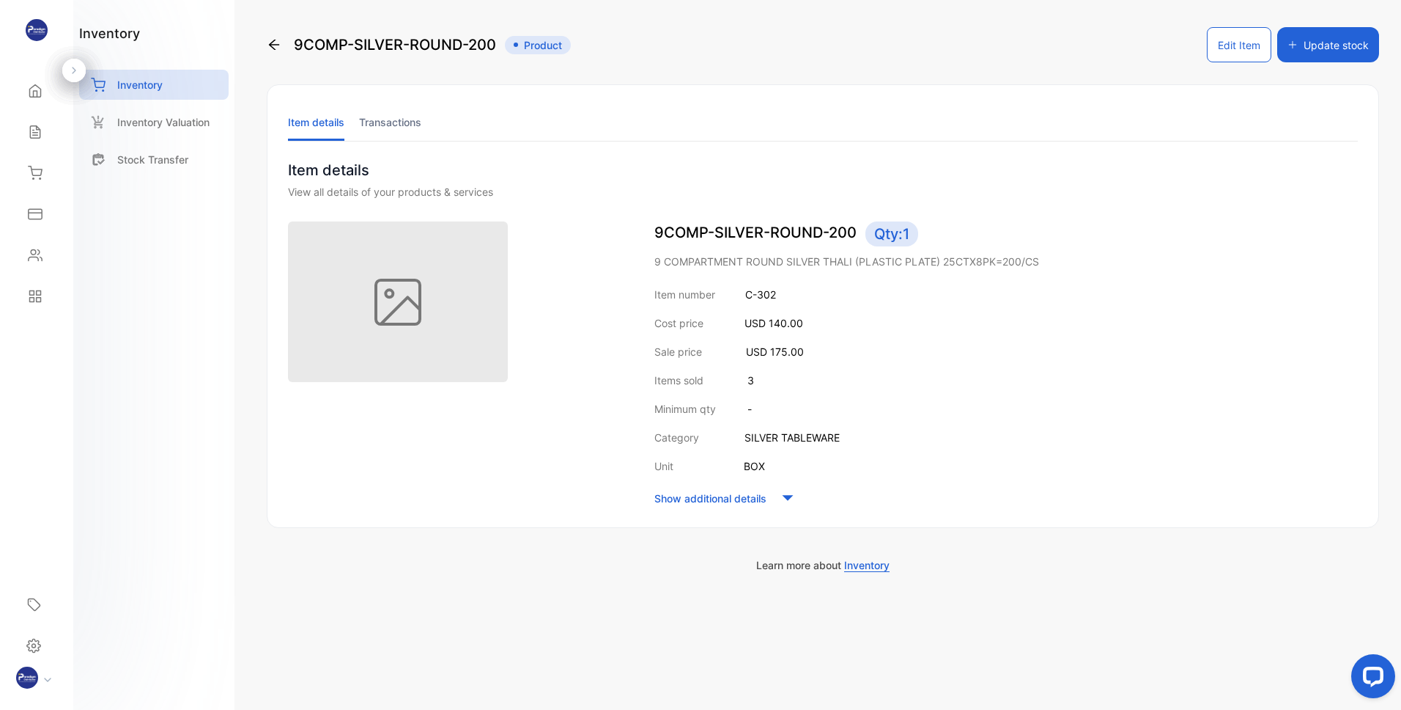 The image size is (1401, 710). What do you see at coordinates (761, 294) in the screenshot?
I see `p: C-302` at bounding box center [761, 294].